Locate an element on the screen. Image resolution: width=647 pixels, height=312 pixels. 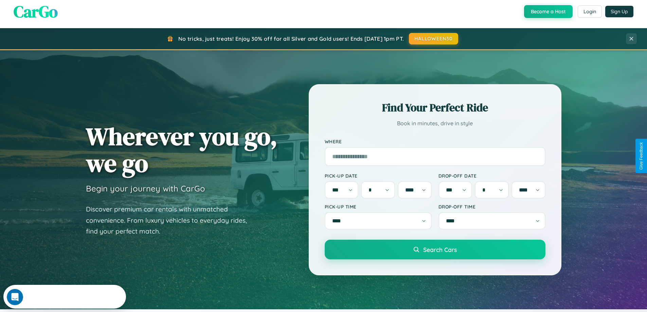
span: CarGo is located at coordinates (36, 12).